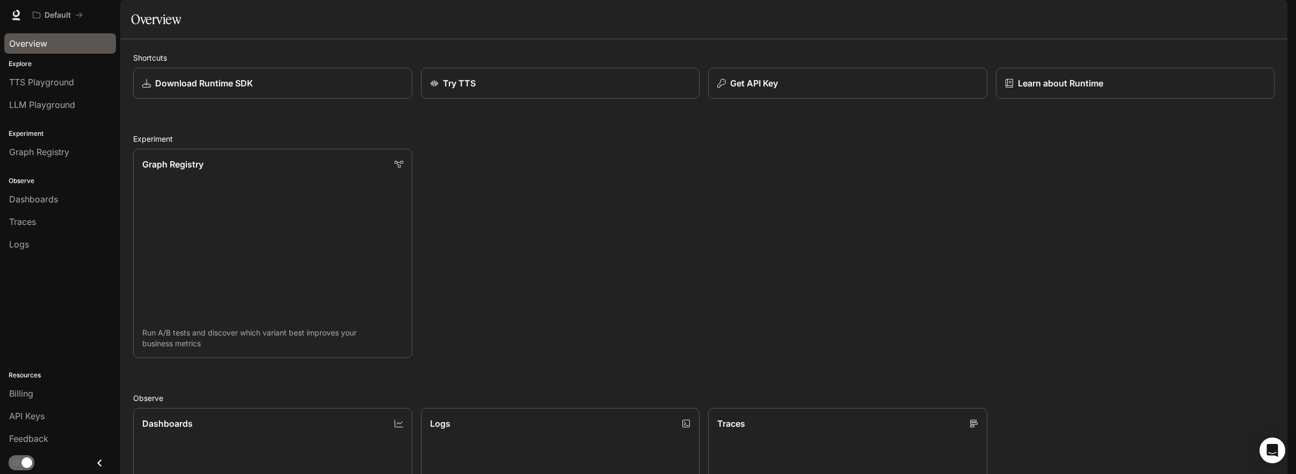 The image size is (1296, 474). Describe the element at coordinates (57, 15) in the screenshot. I see `p: Default` at that location.